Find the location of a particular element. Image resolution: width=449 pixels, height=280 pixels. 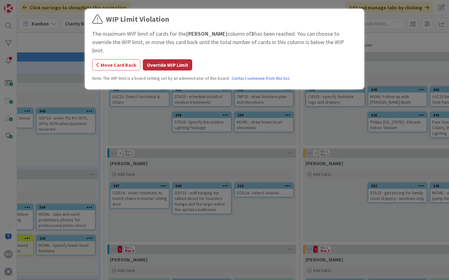

div: Note: The WIP limit is a board setting set by an administrator of this board. is located at coordinates (225, 78).